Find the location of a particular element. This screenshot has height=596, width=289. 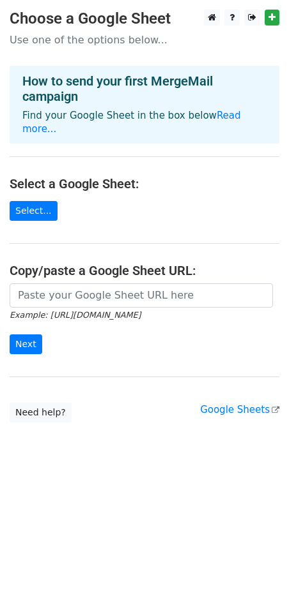

a: Need help? is located at coordinates (40, 412).